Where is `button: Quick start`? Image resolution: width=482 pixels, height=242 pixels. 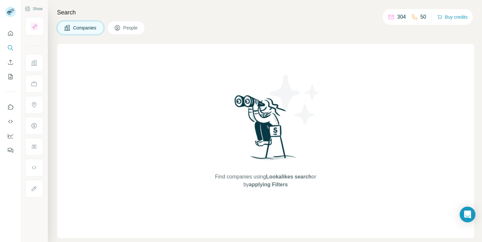 button: Quick start is located at coordinates (10, 33).